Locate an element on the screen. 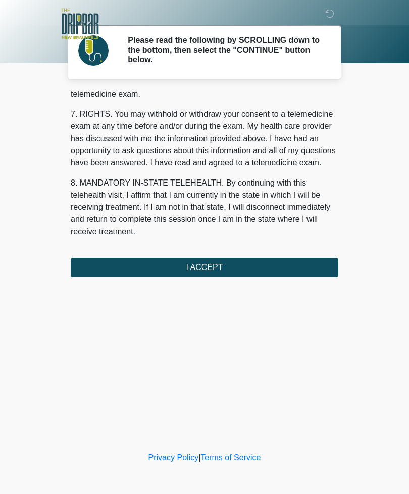  a: Terms of Service is located at coordinates (230, 457).